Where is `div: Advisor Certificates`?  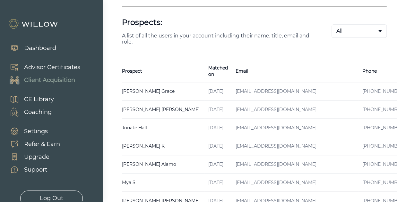
div: Advisor Certificates is located at coordinates (52, 67).